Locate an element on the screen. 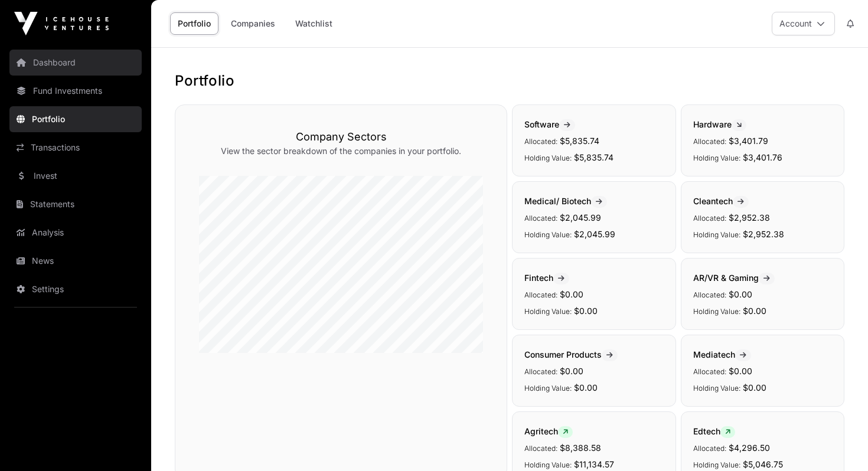 The width and height of the screenshot is (868, 471). span: Edtech is located at coordinates (714, 431).